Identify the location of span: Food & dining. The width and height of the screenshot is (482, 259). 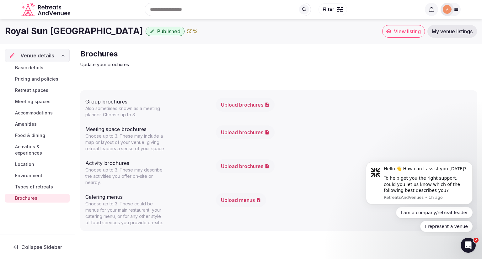
(30, 136).